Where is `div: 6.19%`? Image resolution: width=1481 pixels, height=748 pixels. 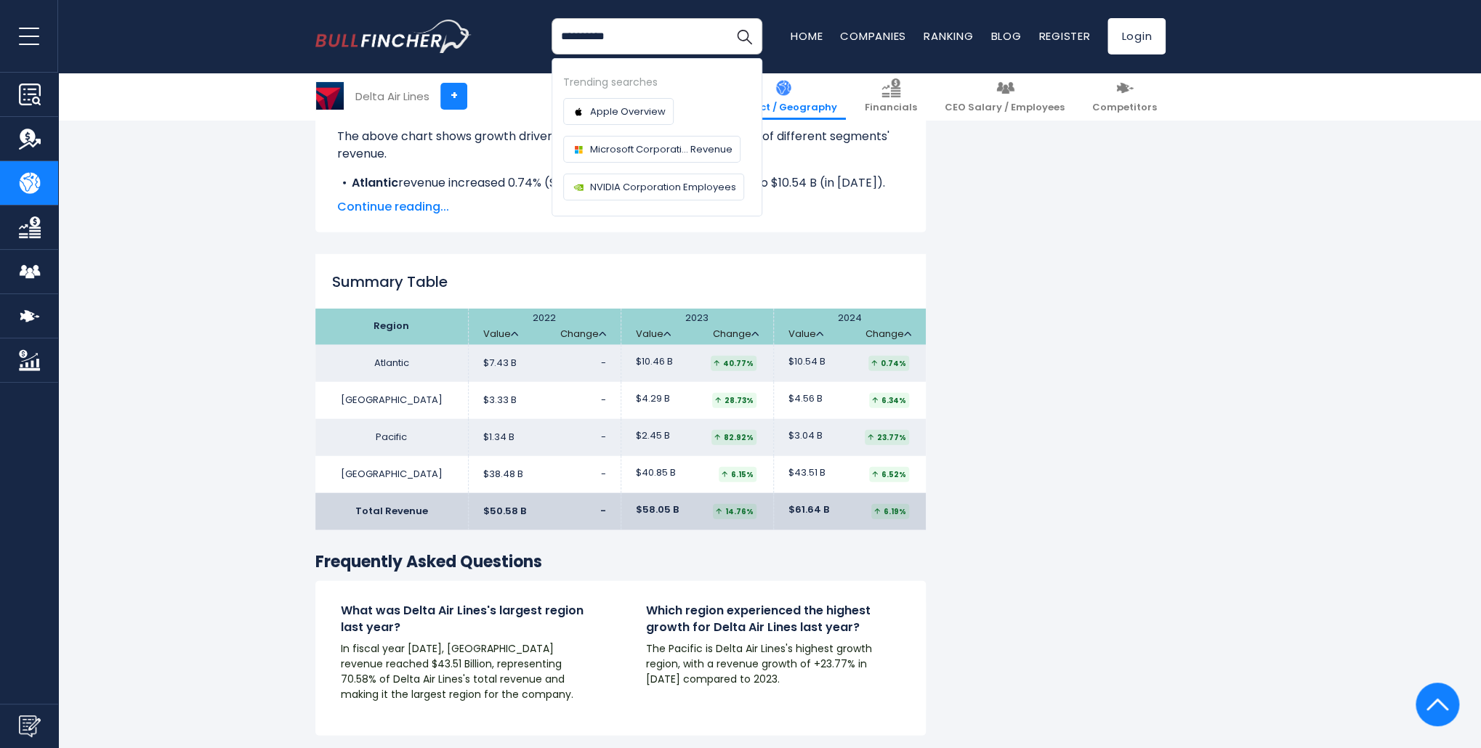
div: 6.19% is located at coordinates (890, 511).